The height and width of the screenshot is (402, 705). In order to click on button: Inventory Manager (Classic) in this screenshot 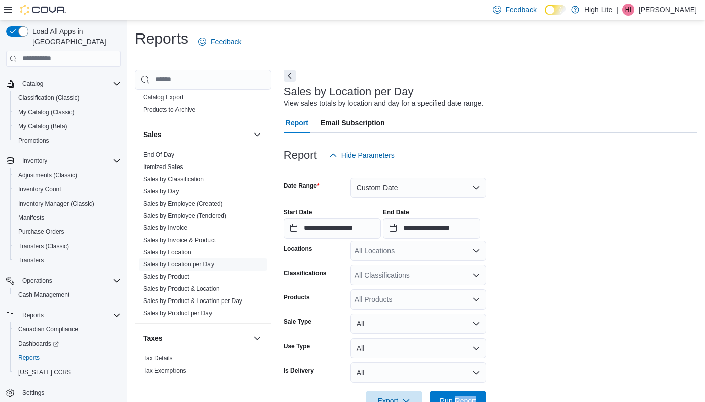, I will do `click(67, 203)`.